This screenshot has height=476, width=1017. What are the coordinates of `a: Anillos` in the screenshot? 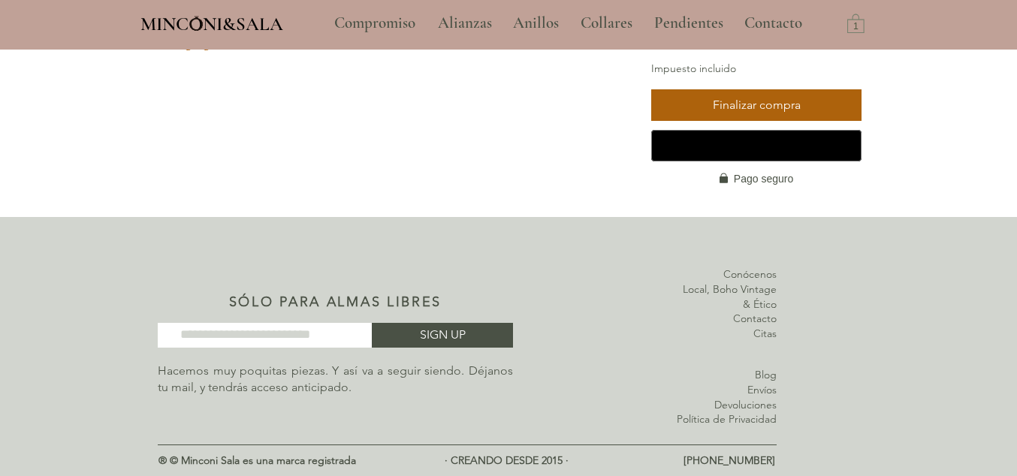 It's located at (536, 23).